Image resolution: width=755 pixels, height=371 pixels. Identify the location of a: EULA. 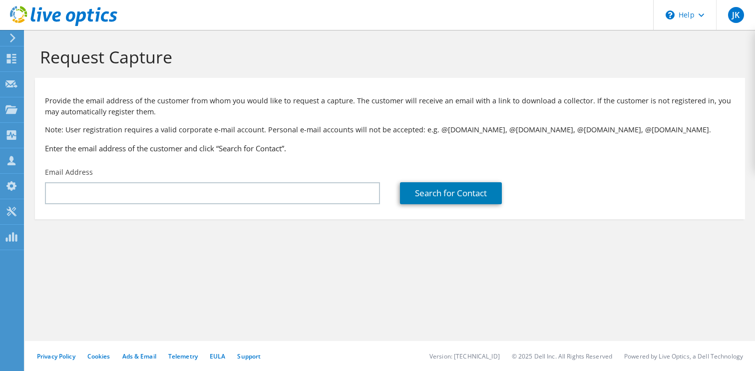
(217, 356).